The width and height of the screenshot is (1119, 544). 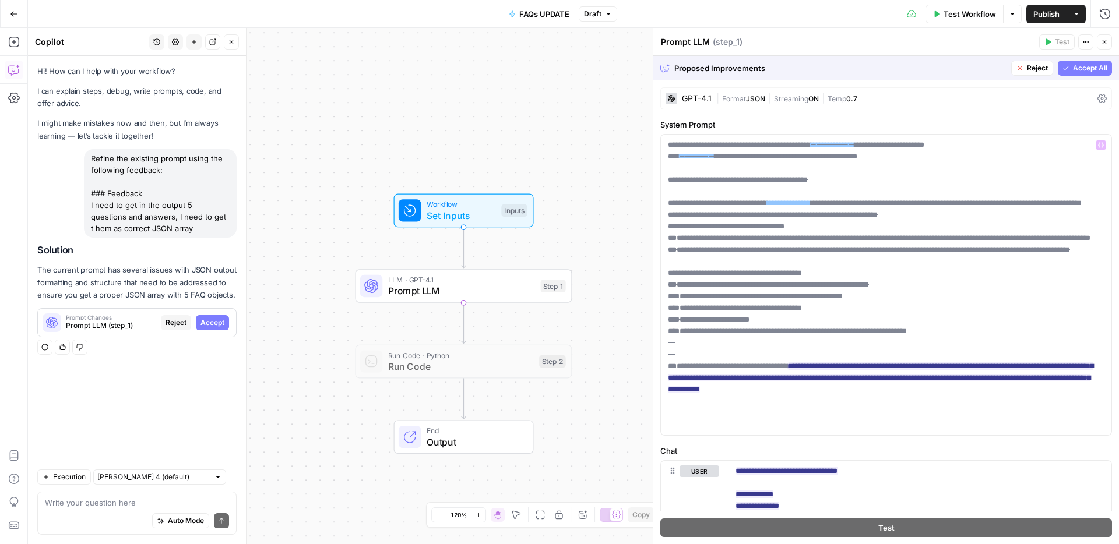 What do you see at coordinates (1090, 68) in the screenshot?
I see `span: Accept All` at bounding box center [1090, 68].